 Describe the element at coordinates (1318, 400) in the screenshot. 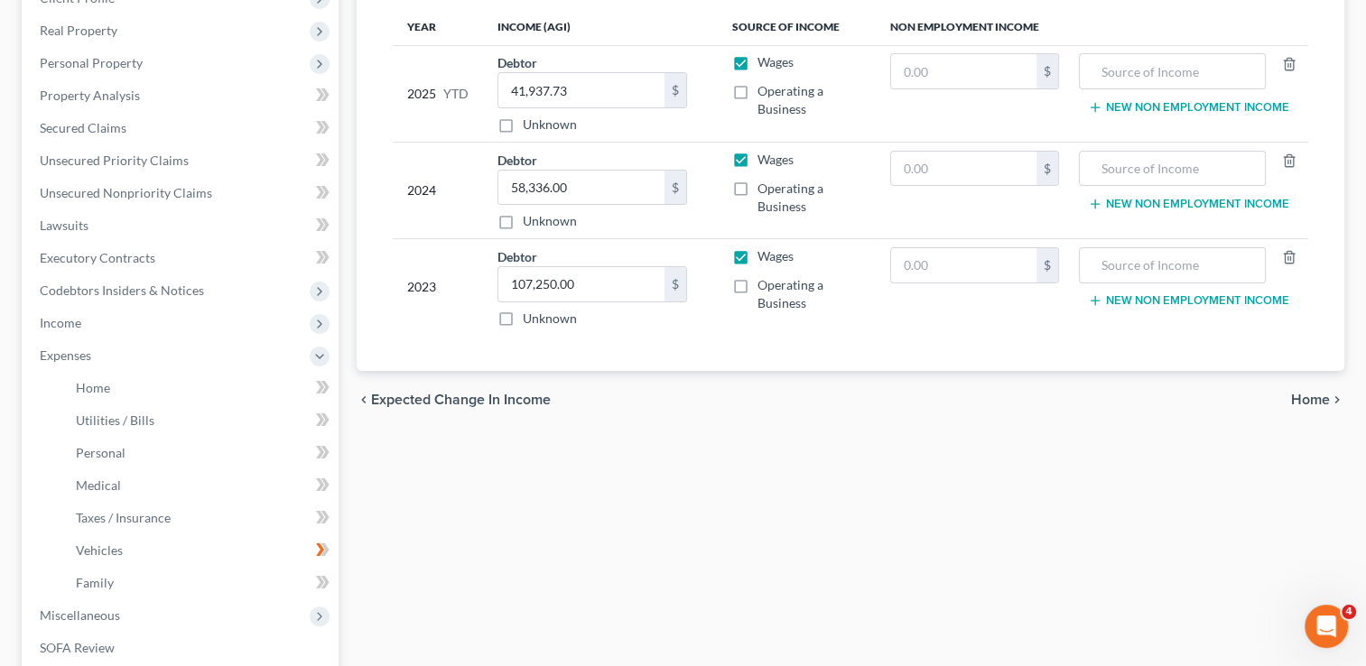

I see `button: Home chevron_right` at that location.